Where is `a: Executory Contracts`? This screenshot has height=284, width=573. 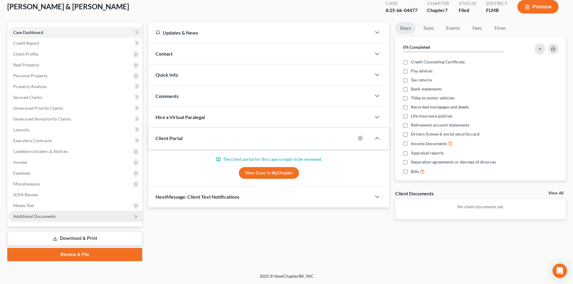
a: Executory Contracts is located at coordinates (75, 141).